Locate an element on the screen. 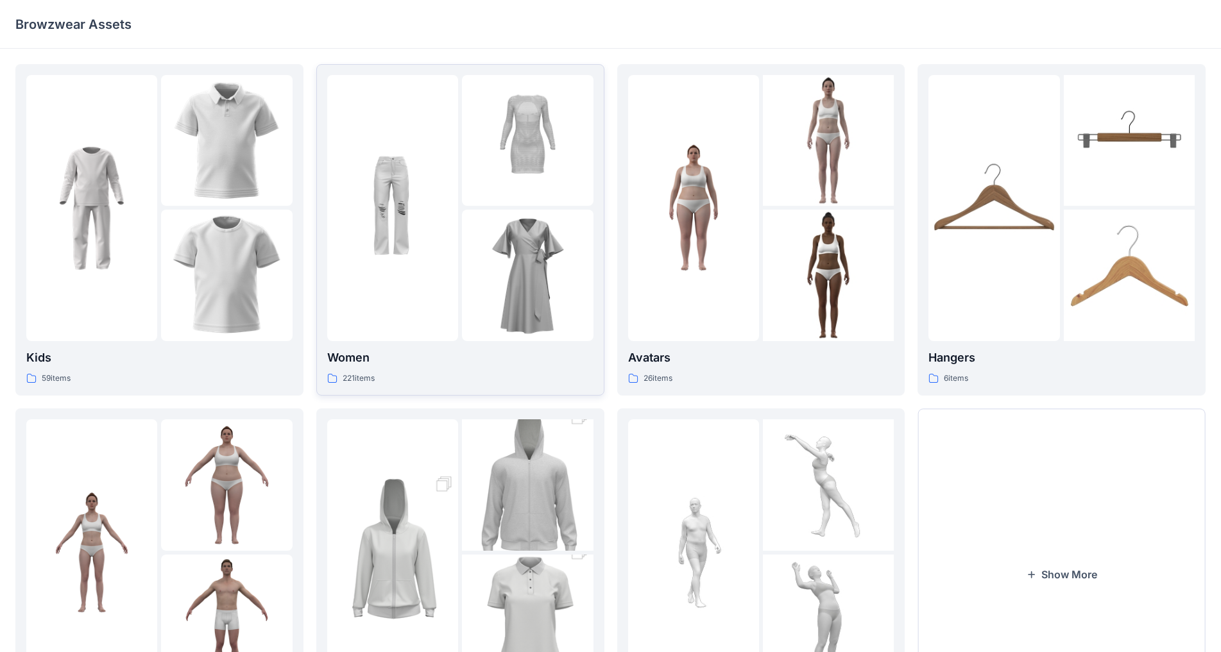  p: Hangers is located at coordinates (1061, 358).